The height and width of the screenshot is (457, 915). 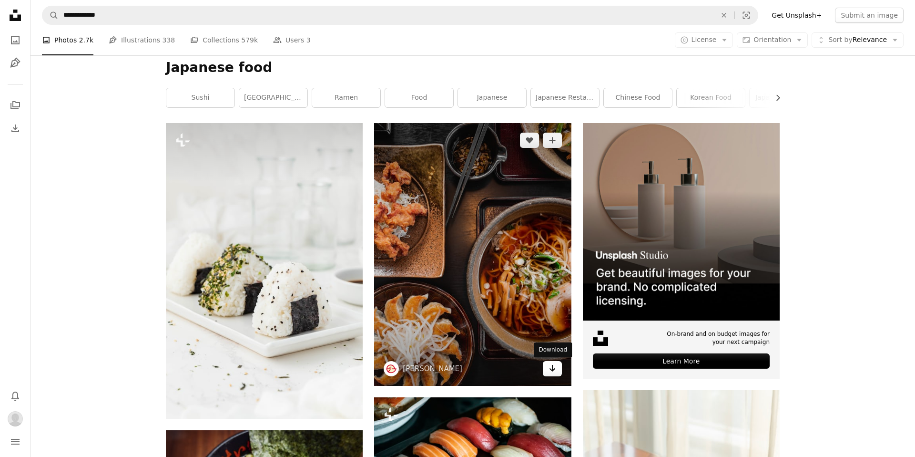 I want to click on h1: Japanese food, so click(x=473, y=68).